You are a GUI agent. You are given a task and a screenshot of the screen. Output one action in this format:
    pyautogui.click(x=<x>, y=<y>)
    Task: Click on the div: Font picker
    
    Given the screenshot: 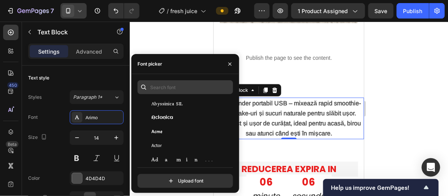 What is the action you would take?
    pyautogui.click(x=150, y=64)
    